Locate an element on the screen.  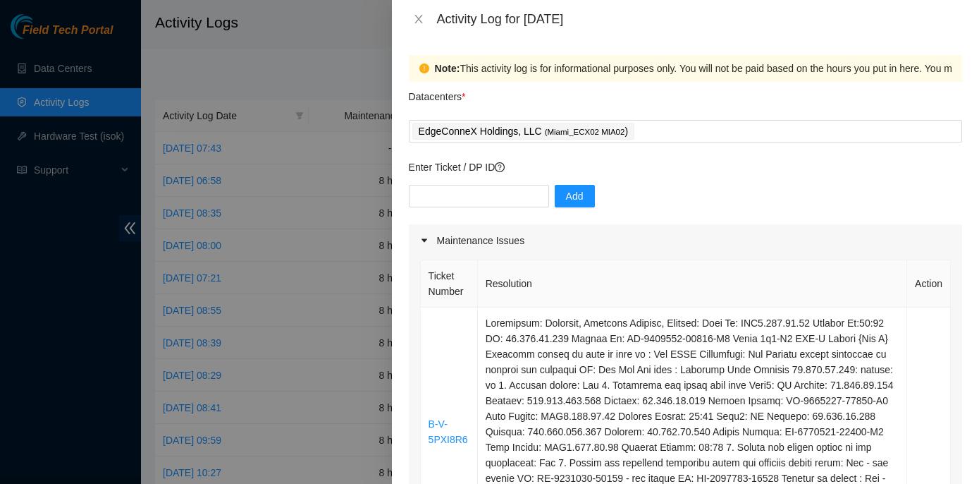
th: Resolution is located at coordinates (692, 283).